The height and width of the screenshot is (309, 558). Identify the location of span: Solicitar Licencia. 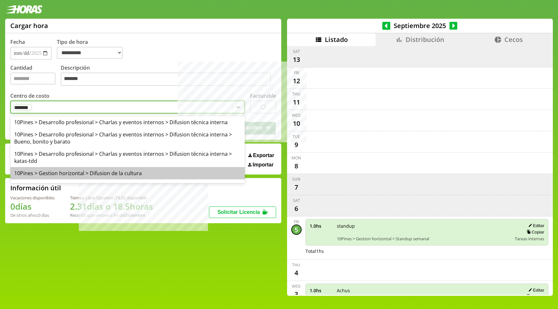
(239, 212).